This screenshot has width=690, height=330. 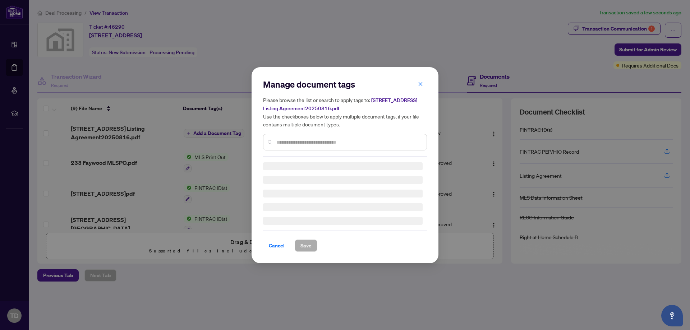 What do you see at coordinates (277, 246) in the screenshot?
I see `span: Cancel` at bounding box center [277, 246].